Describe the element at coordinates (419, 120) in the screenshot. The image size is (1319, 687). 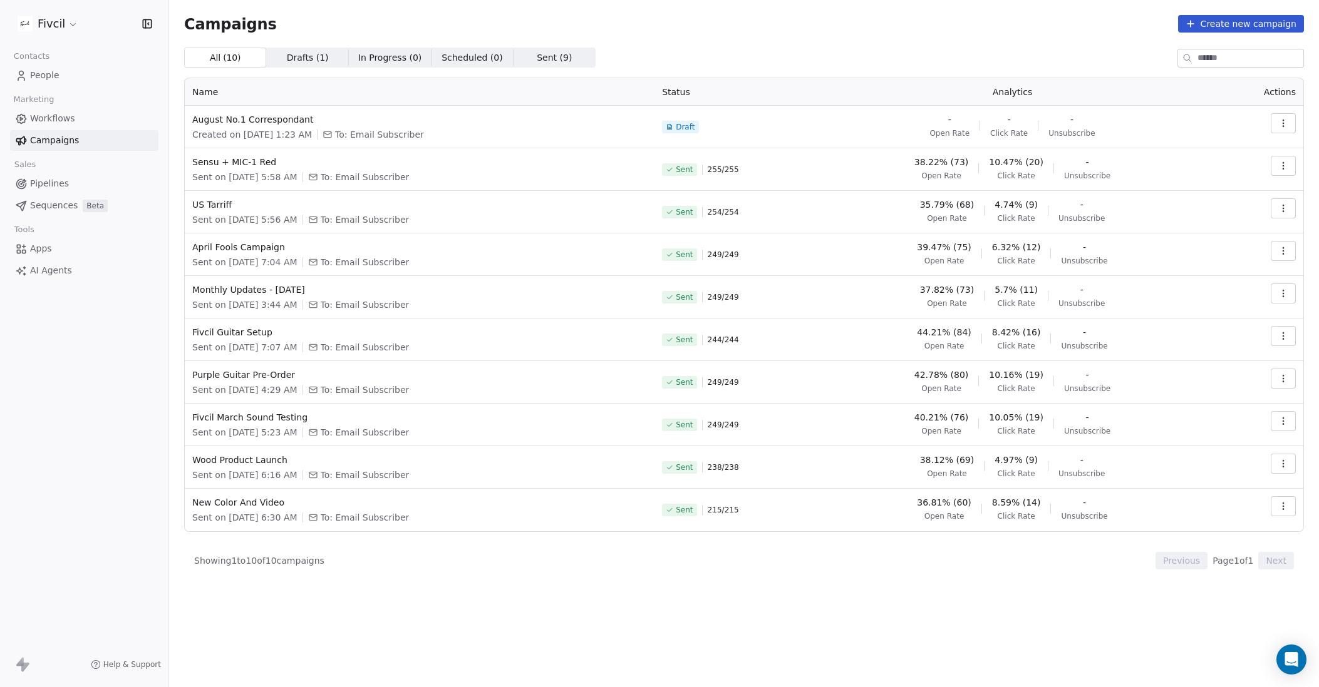
I see `span: August No.1 Correspondant` at that location.